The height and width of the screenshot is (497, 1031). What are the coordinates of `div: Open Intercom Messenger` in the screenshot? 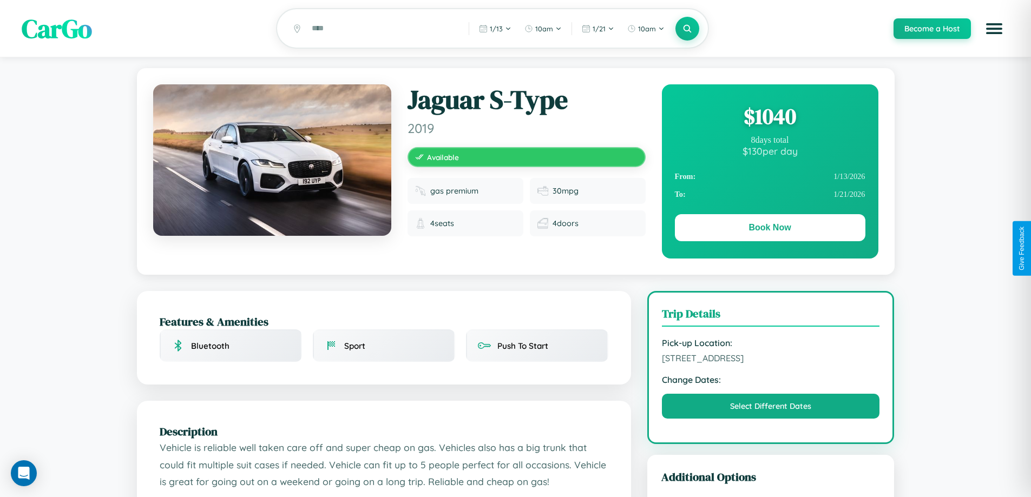 It's located at (24, 474).